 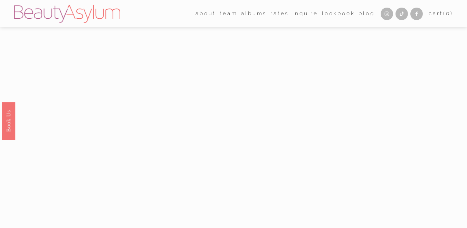 I want to click on a: Facebook, so click(x=417, y=14).